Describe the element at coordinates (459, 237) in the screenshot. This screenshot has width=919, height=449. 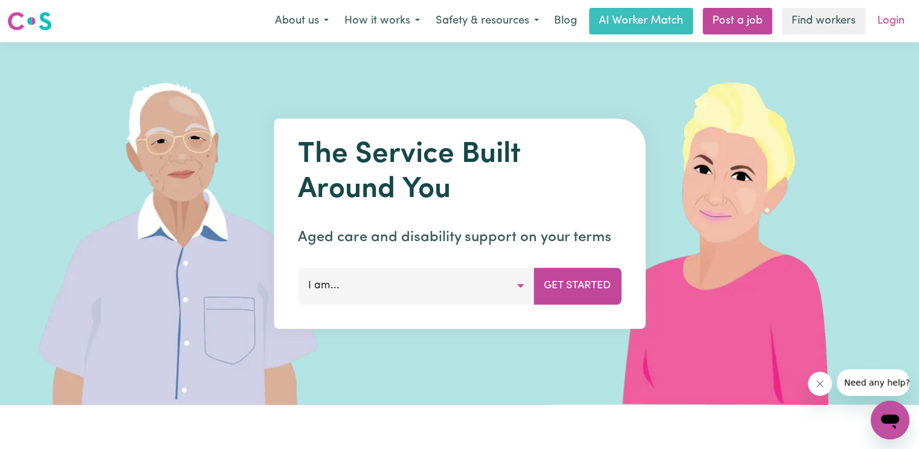
I see `p: Aged care and disability support on your terms` at that location.